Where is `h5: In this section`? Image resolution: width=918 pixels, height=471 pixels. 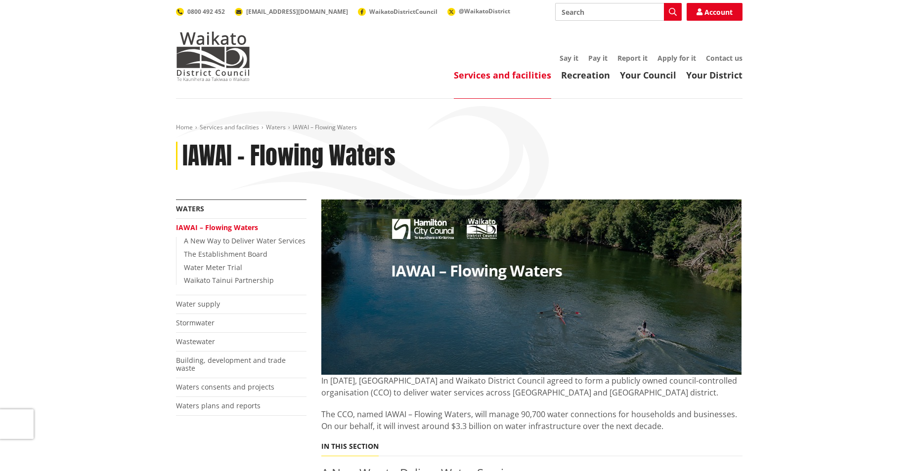
h5: In this section is located at coordinates (350, 447).